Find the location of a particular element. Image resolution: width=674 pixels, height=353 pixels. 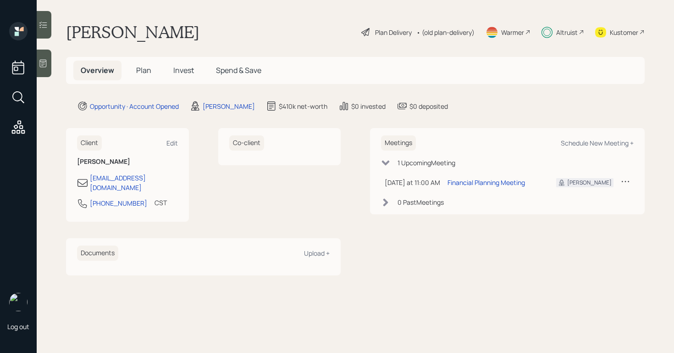

h6: Documents is located at coordinates (98, 253).